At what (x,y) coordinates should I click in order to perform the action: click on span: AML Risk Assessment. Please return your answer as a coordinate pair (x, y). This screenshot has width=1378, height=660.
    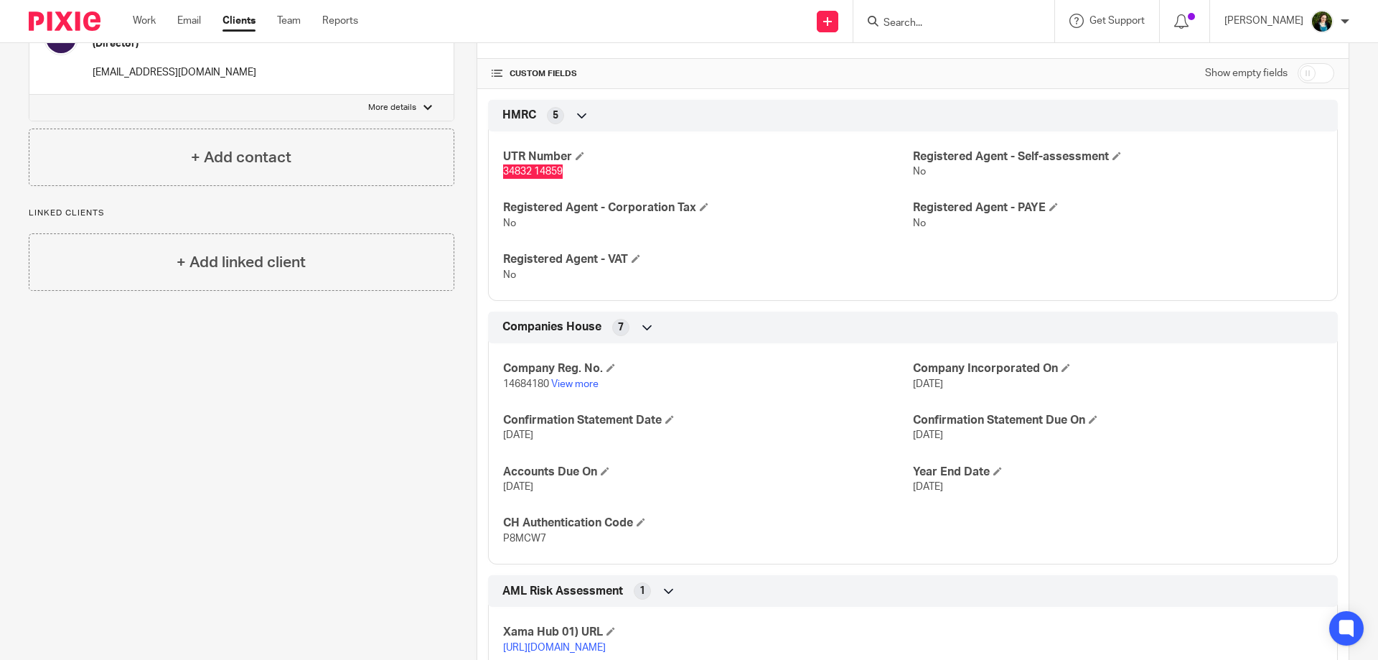
    Looking at the image, I should click on (563, 591).